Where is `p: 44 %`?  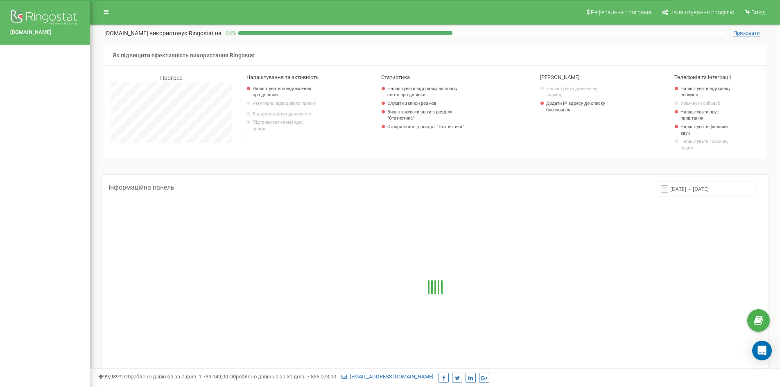
p: 44 % is located at coordinates (230, 33).